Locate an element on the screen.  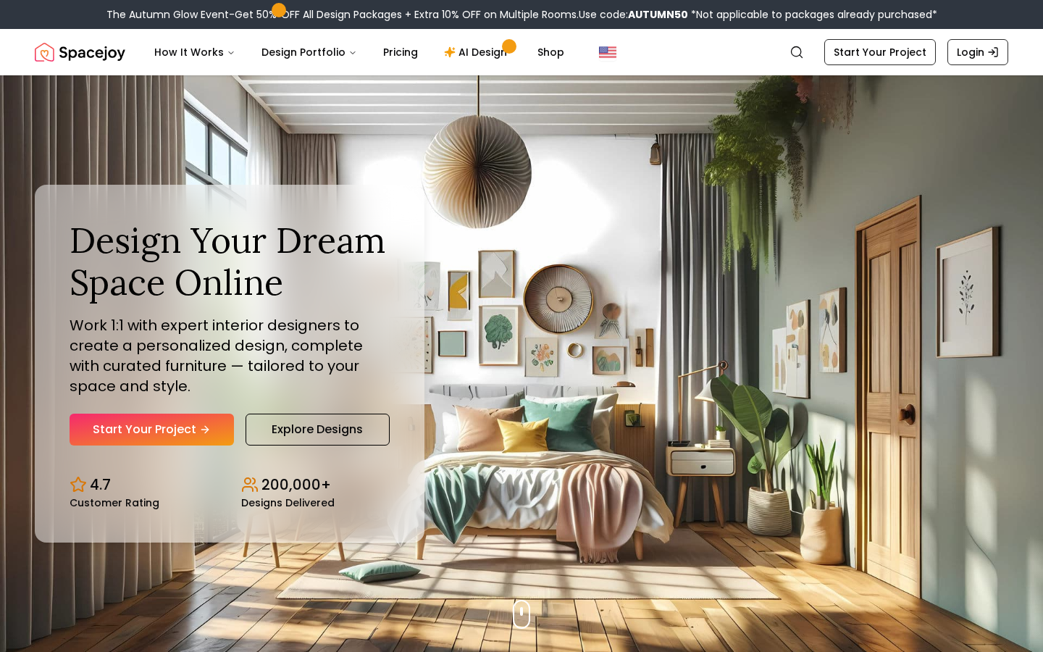
h1: Design Your Dream Space Online is located at coordinates (230, 261).